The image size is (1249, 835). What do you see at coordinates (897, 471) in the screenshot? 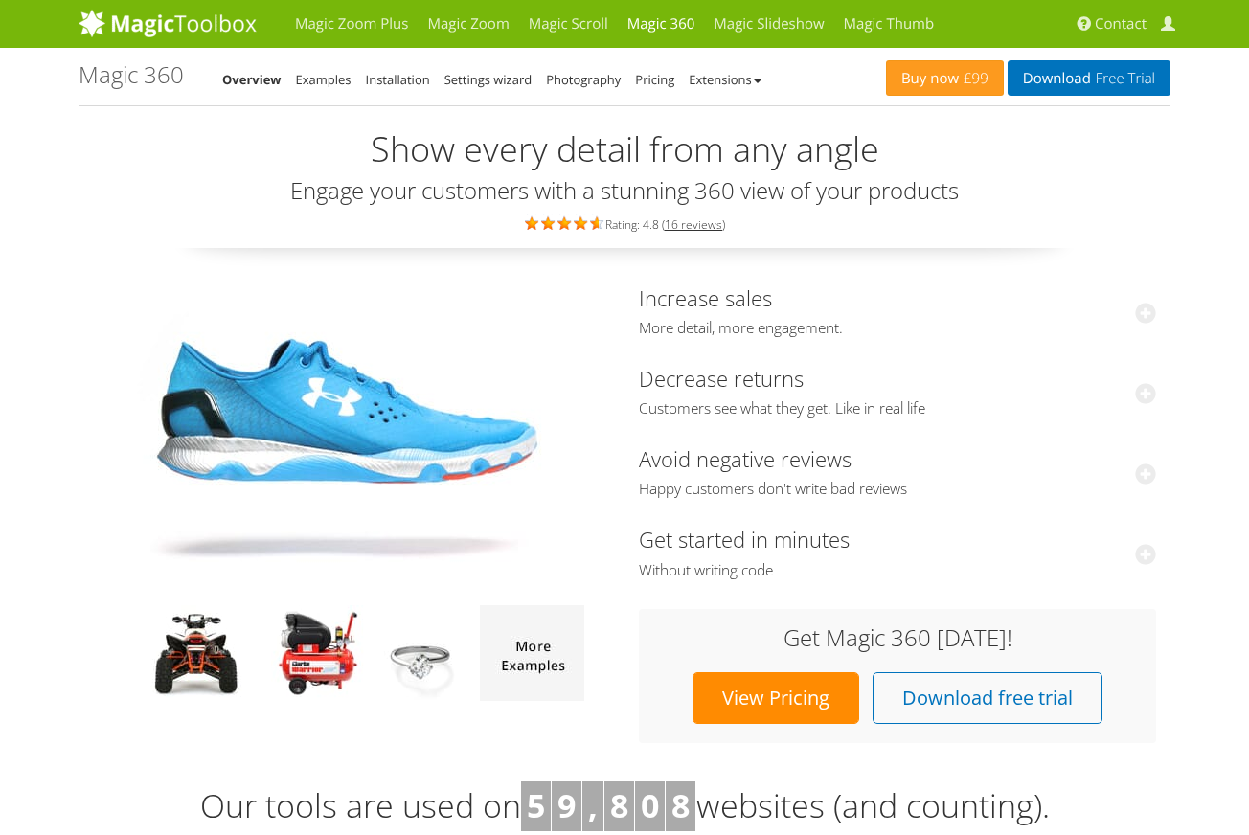
I see `a: Avoid negative reviewsHappy customers don't write bad reviews` at bounding box center [897, 471].